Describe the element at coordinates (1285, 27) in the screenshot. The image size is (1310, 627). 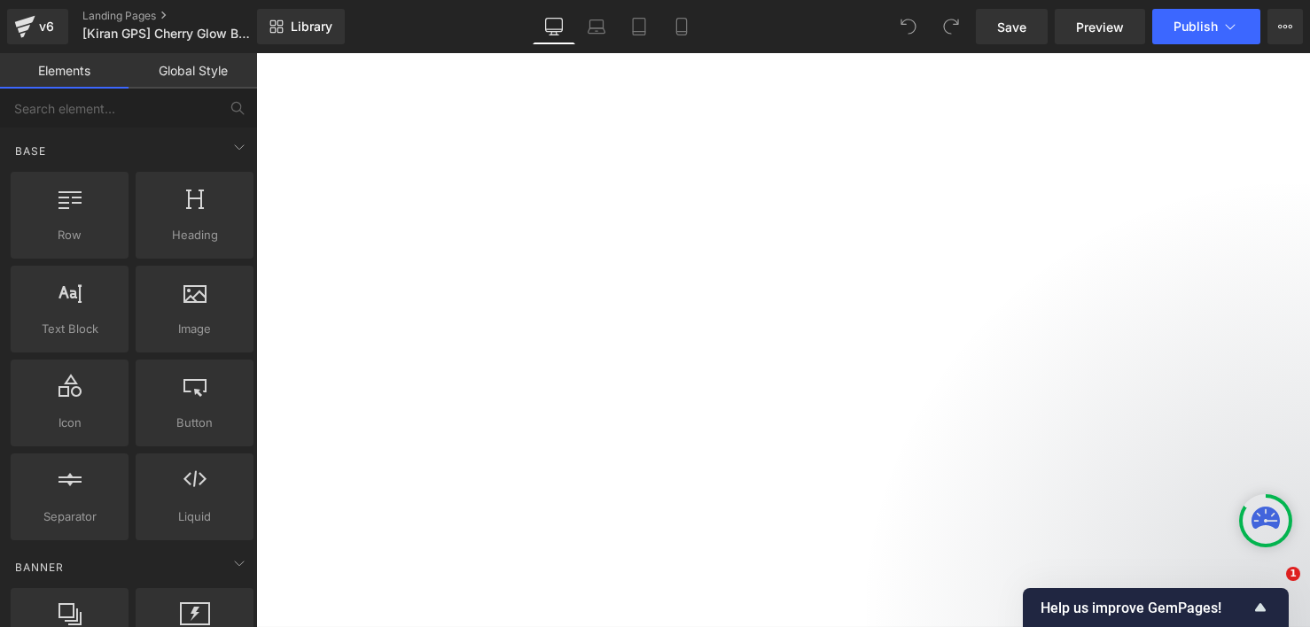
I see `button: More` at that location.